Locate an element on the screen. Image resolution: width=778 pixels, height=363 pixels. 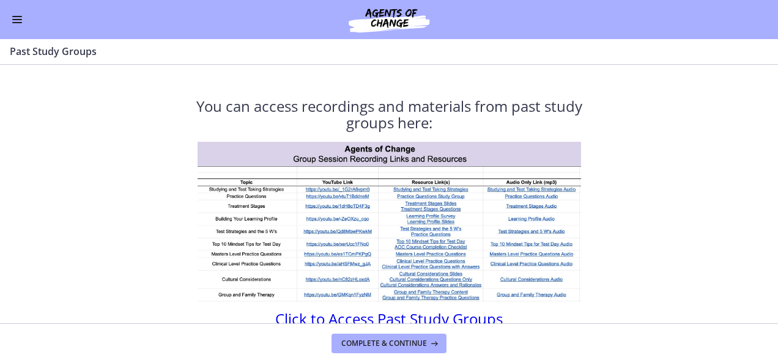
span: You can access recordings and materials from past study groups here: is located at coordinates (389, 114).